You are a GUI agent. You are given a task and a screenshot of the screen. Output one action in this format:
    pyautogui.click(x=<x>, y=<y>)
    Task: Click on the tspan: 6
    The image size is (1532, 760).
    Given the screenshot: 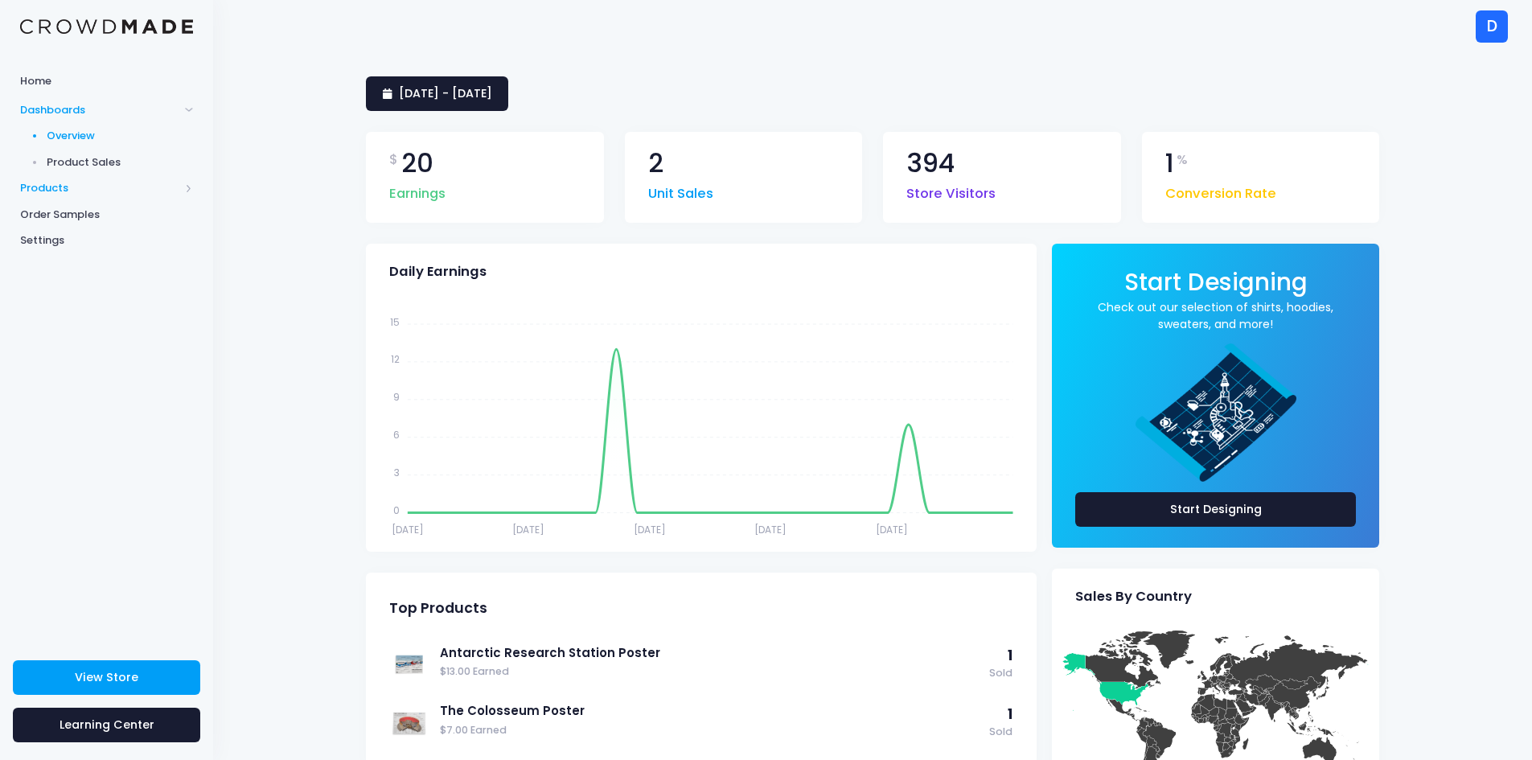 What is the action you would take?
    pyautogui.click(x=396, y=434)
    